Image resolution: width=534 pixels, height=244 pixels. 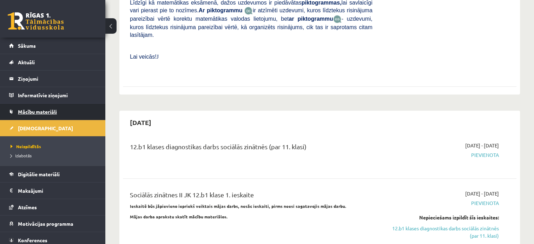 I want to click on a: Izlabotās, so click(x=54, y=155).